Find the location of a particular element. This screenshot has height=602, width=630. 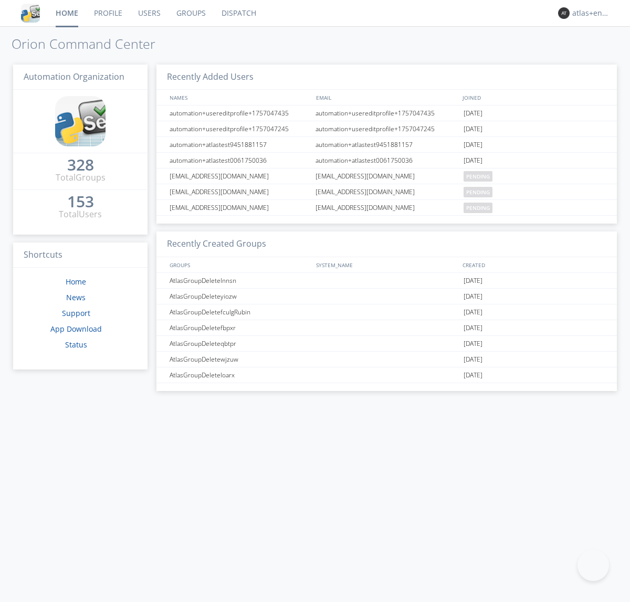

h3: Recently Created Groups is located at coordinates (386, 244).